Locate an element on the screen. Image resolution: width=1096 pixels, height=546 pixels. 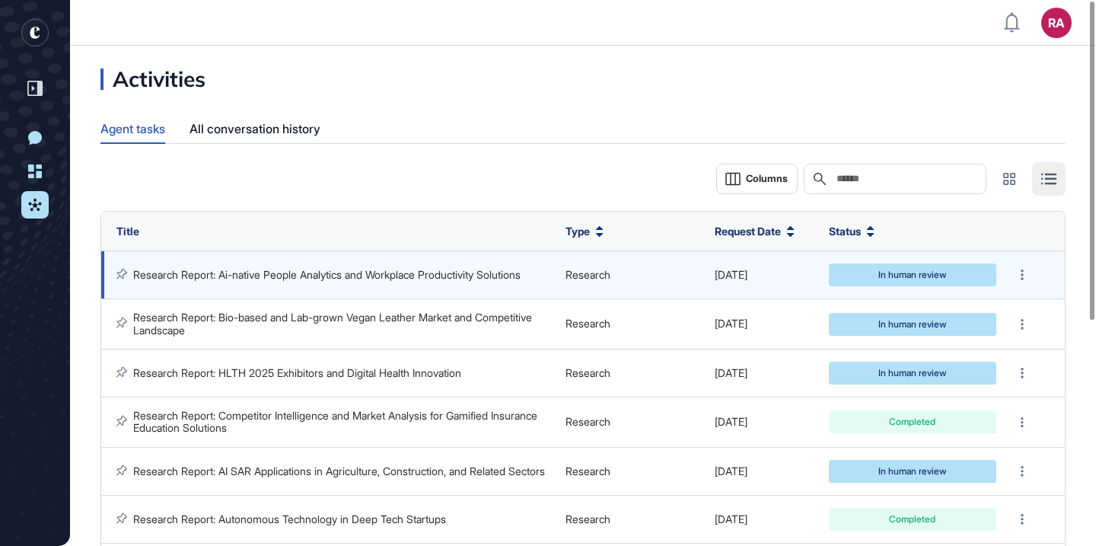
button: Request Date is located at coordinates (755, 231).